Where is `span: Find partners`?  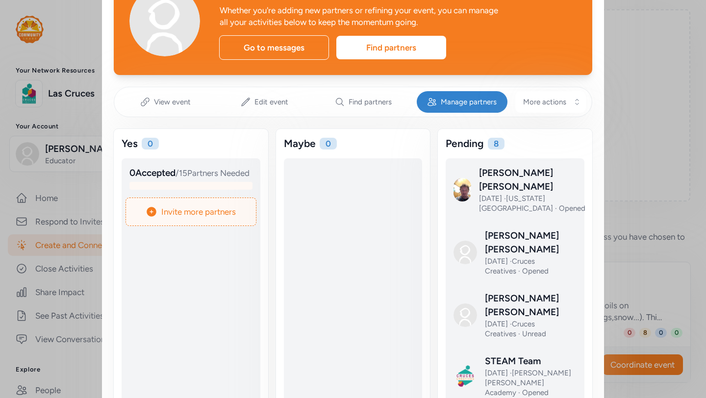 span: Find partners is located at coordinates (370, 102).